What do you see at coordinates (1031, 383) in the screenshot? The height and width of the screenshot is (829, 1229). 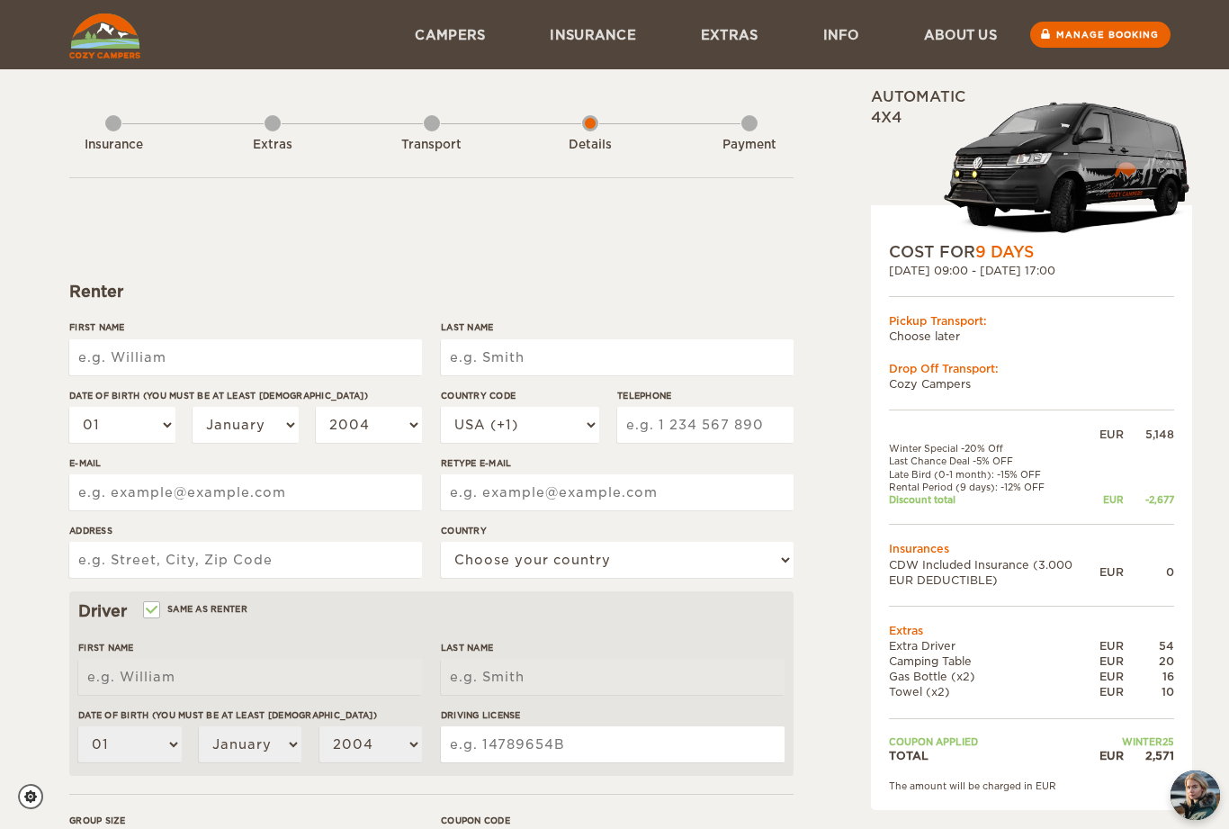 I see `td: Cozy Campers` at bounding box center [1031, 383].